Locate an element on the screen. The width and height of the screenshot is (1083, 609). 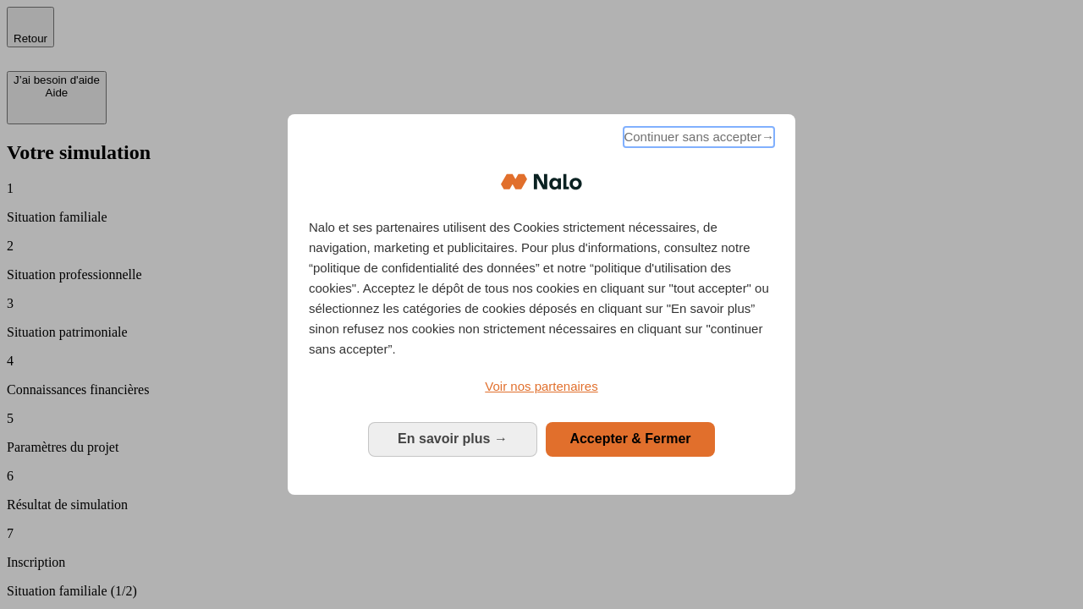
span: En savoir plus → is located at coordinates (453, 438).